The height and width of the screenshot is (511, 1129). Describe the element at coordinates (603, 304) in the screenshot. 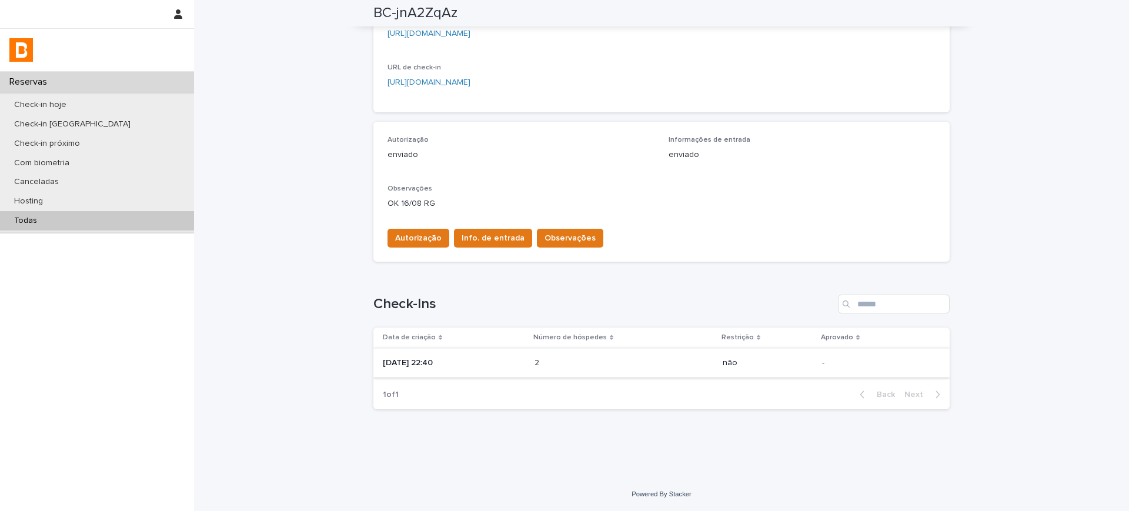

I see `h1: Check-Ins` at that location.